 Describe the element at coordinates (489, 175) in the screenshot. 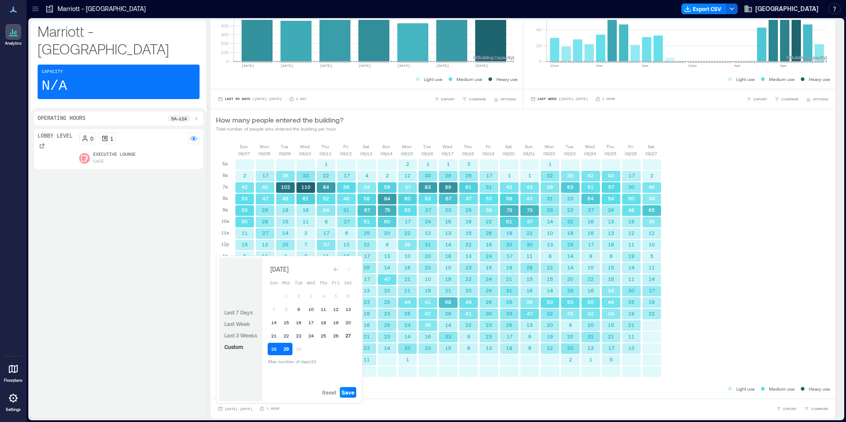

I see `text: 17` at that location.